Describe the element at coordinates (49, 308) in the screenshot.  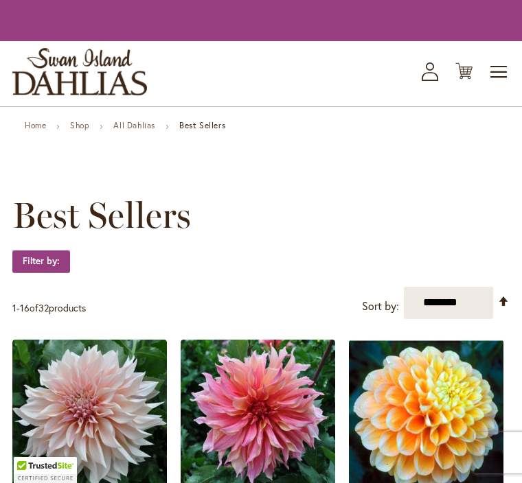
I see `p: - of products` at that location.